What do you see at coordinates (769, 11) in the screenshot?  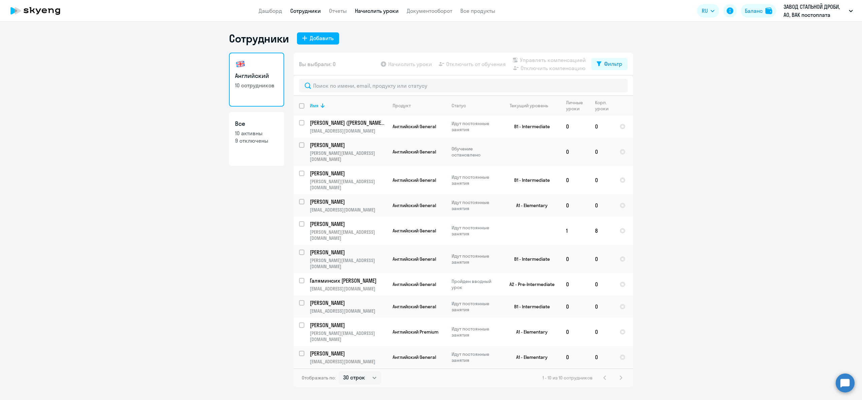 I see `img: balance` at bounding box center [769, 11].